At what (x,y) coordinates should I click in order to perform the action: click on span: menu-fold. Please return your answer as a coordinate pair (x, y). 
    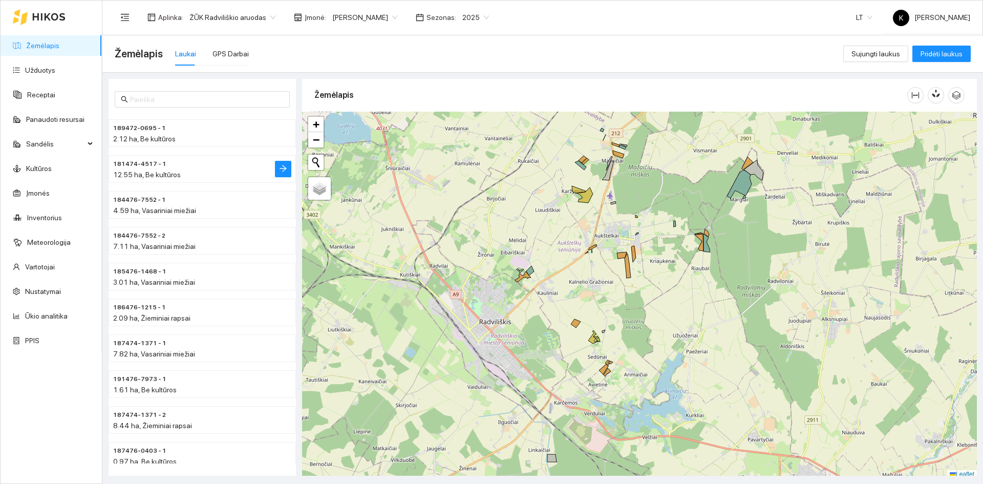
    Looking at the image, I should click on (125, 17).